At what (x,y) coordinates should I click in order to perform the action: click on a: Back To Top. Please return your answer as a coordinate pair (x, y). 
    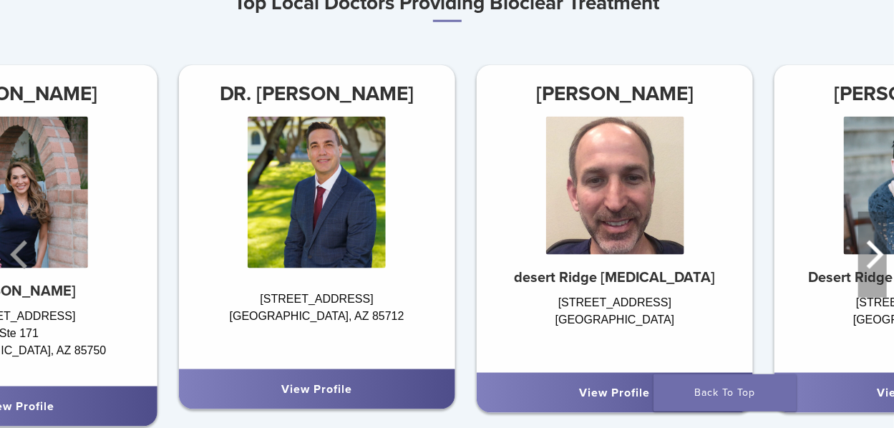
    Looking at the image, I should click on (725, 393).